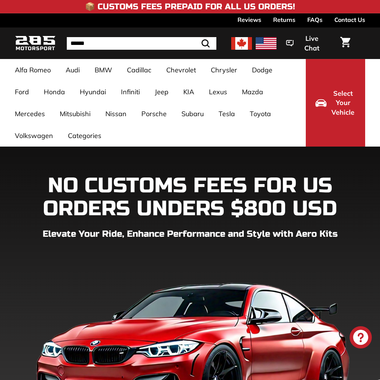 This screenshot has width=380, height=380. I want to click on a: Tesla, so click(227, 113).